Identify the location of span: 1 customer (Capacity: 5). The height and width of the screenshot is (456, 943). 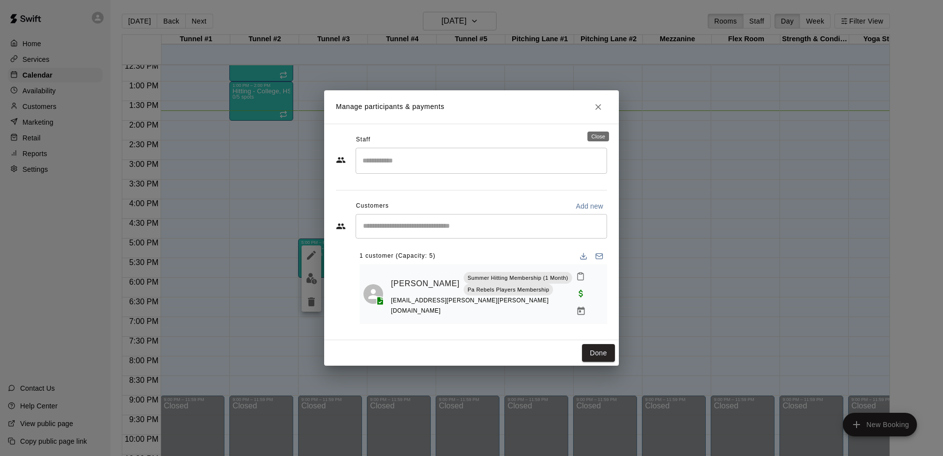
(397, 256).